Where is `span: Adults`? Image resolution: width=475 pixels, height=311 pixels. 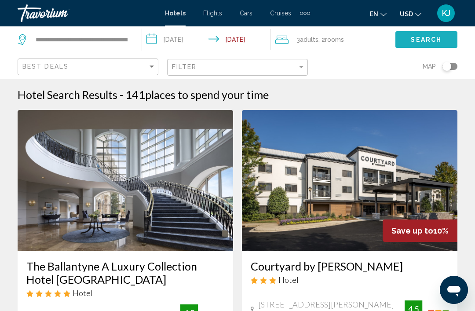 span: Adults is located at coordinates (309, 40).